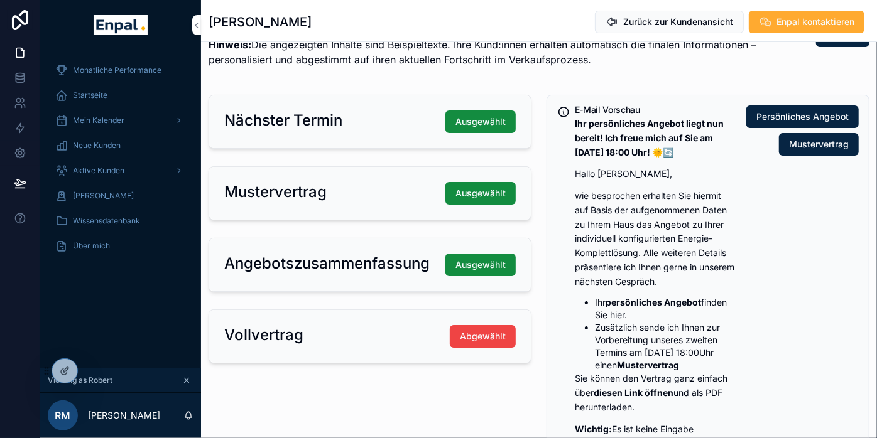 This screenshot has height=438, width=877. What do you see at coordinates (121, 70) in the screenshot?
I see `a: Monatliche Performance` at bounding box center [121, 70].